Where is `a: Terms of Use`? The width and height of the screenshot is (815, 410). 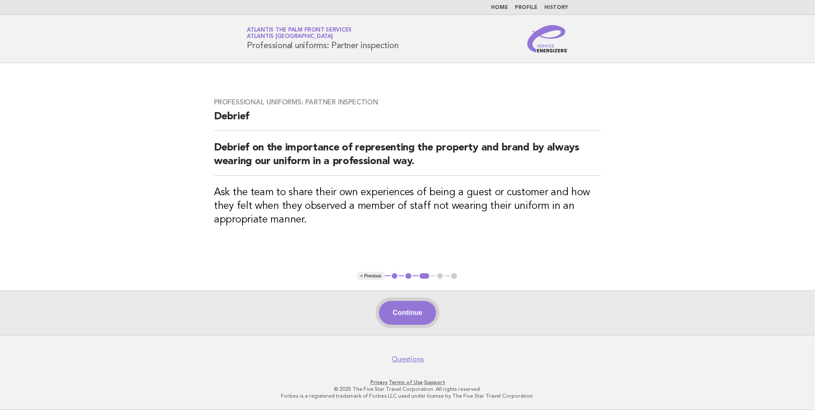
a: Terms of Use is located at coordinates (406, 382).